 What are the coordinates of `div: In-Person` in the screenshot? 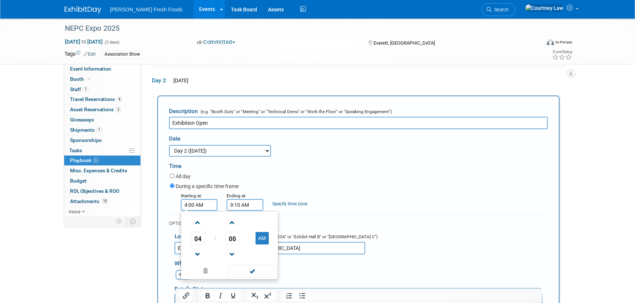 It's located at (563, 42).